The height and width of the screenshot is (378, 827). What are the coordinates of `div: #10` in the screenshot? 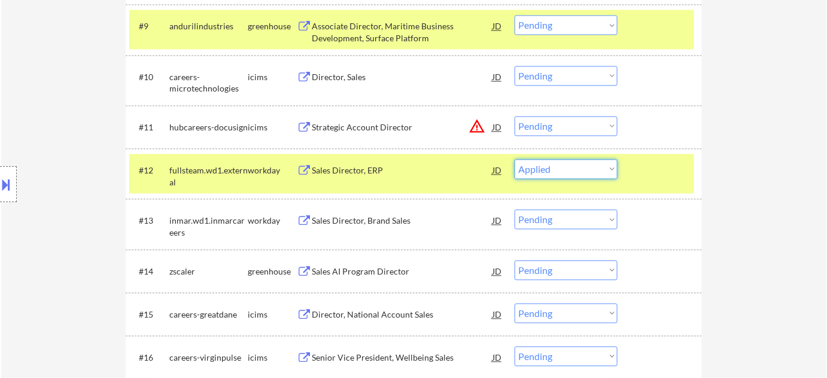 It's located at (149, 77).